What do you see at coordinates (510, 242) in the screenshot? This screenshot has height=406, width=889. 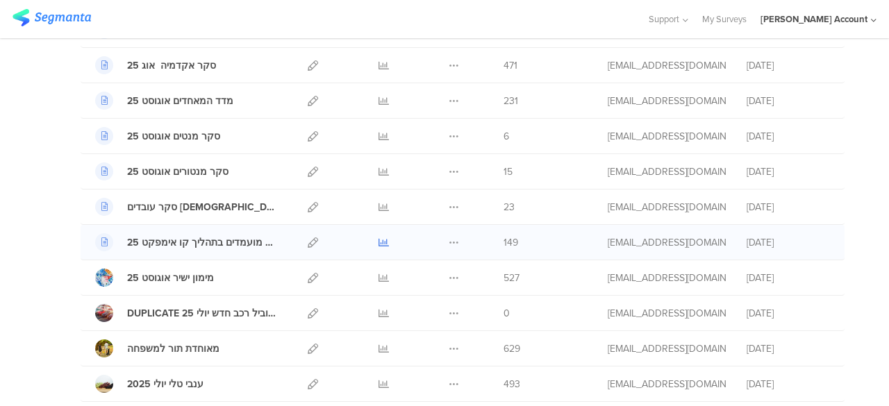 I see `span: 149` at bounding box center [510, 242].